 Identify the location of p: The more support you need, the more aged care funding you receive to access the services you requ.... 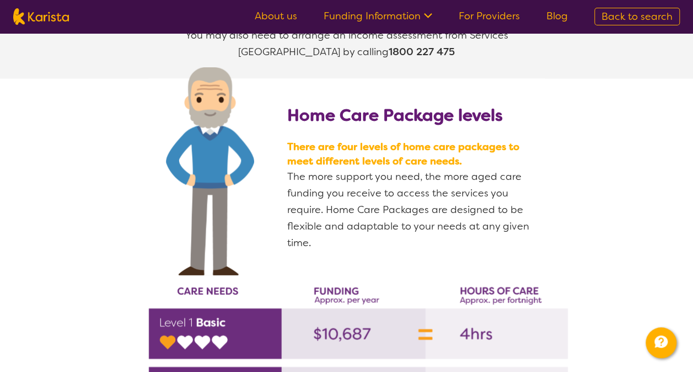
(410, 209).